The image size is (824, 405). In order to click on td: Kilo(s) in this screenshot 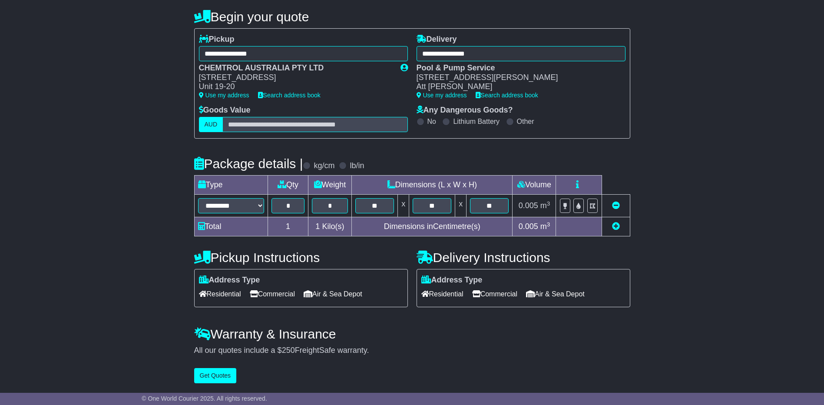, I will do `click(330, 227)`.